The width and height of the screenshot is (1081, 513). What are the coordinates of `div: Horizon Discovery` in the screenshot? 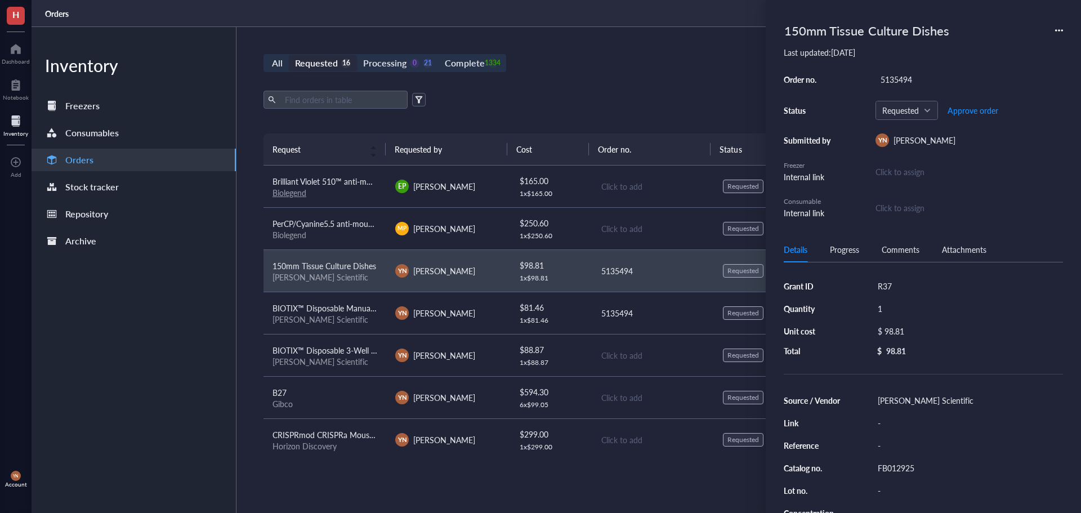 It's located at (325, 446).